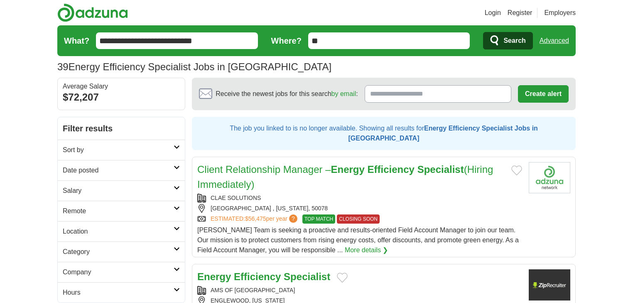 The width and height of the screenshot is (633, 303). I want to click on div: CLAE SOLUTIONS, so click(360, 198).